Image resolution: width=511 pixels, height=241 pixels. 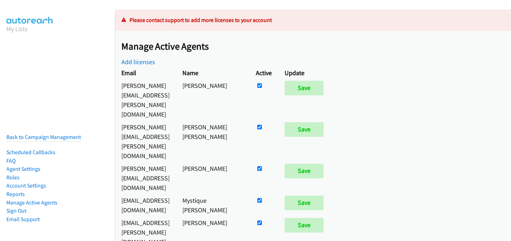 I want to click on a: Back to Campaign Management, so click(x=44, y=137).